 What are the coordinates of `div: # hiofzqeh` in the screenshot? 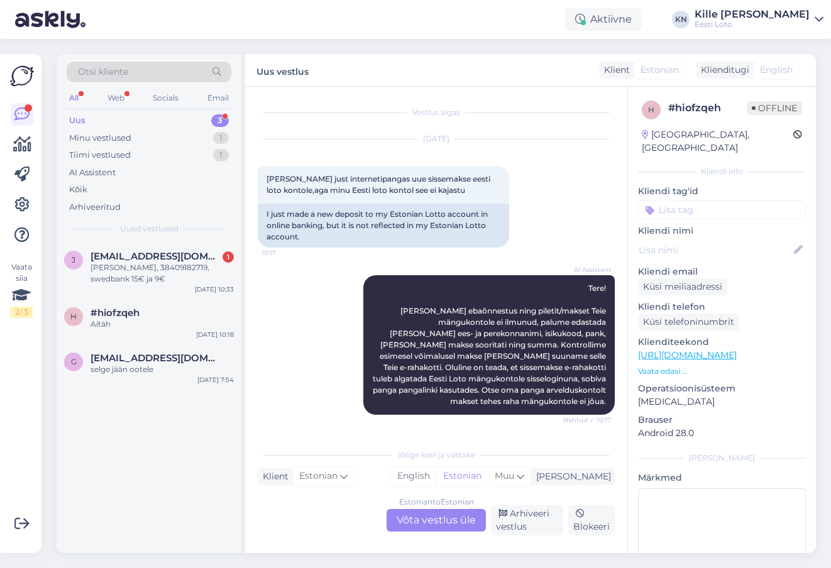 It's located at (707, 108).